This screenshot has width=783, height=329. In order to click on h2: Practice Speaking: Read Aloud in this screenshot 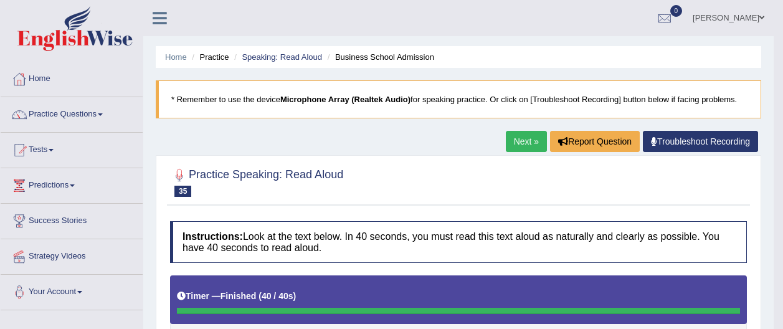, I will do `click(257, 181)`.